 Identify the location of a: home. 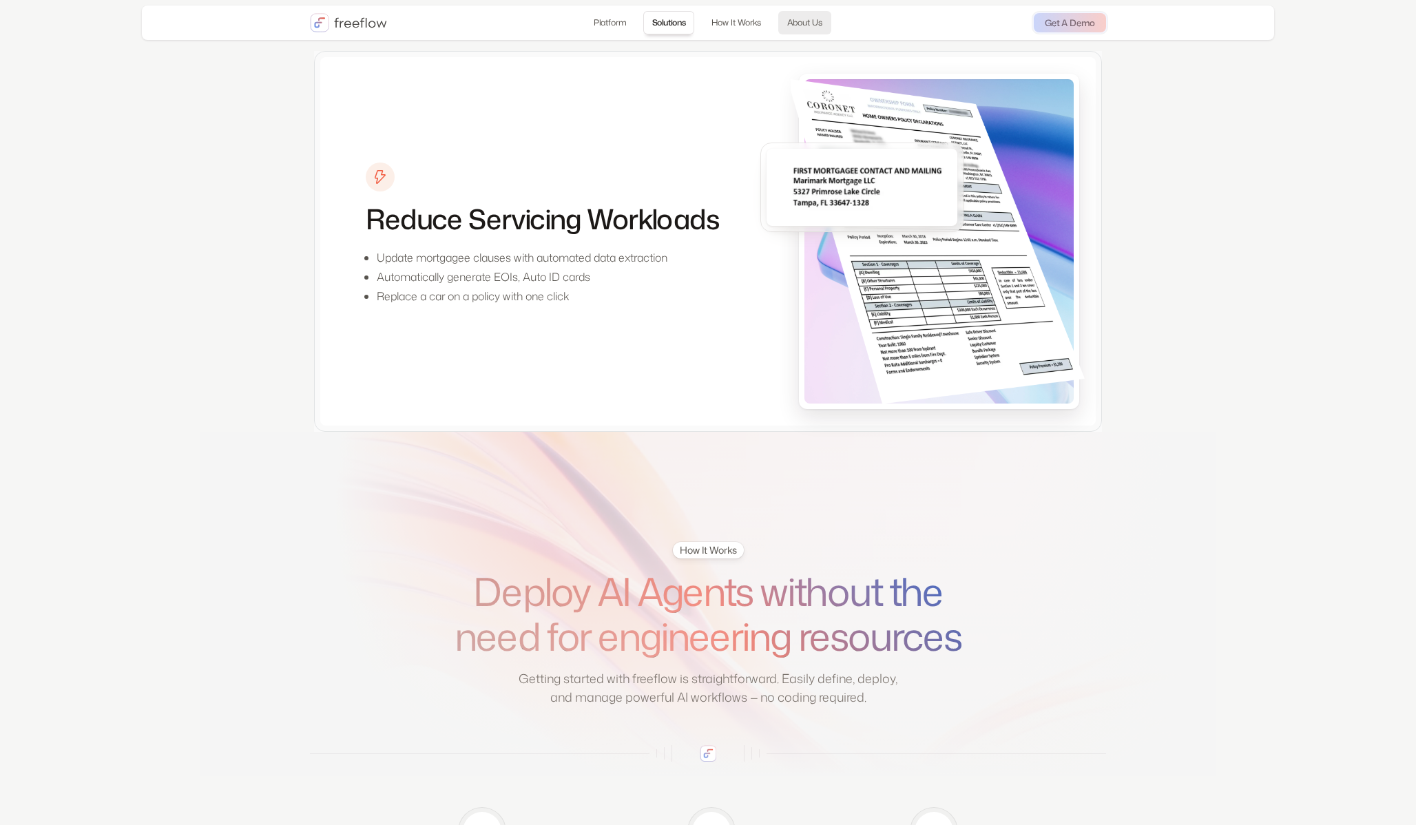
(349, 23).